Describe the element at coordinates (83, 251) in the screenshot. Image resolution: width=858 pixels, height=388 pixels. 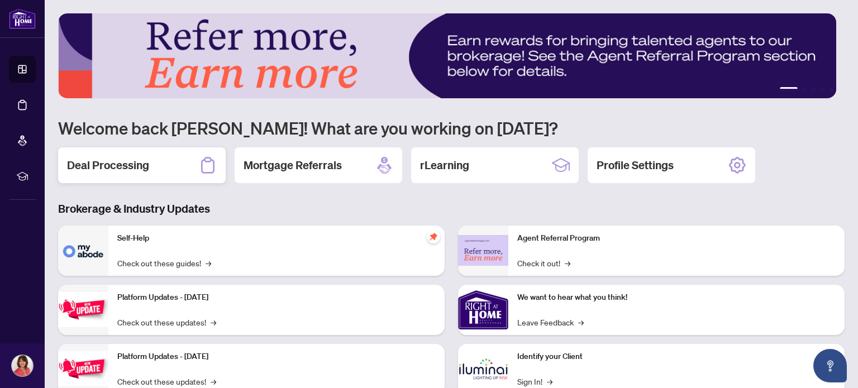
I see `img: Self-Help` at that location.